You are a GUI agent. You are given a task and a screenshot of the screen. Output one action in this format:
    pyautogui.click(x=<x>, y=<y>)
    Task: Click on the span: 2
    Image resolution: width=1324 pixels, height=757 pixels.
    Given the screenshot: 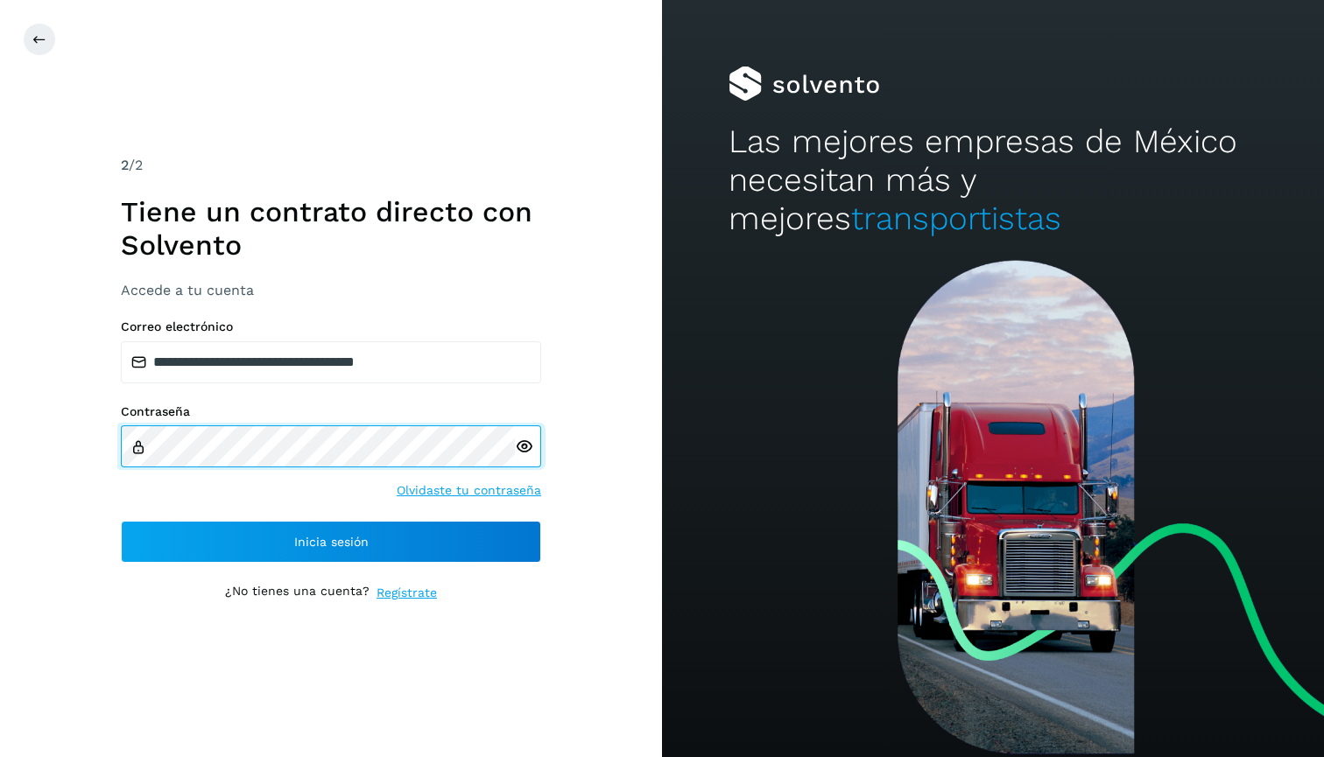 What is the action you would take?
    pyautogui.click(x=124, y=165)
    